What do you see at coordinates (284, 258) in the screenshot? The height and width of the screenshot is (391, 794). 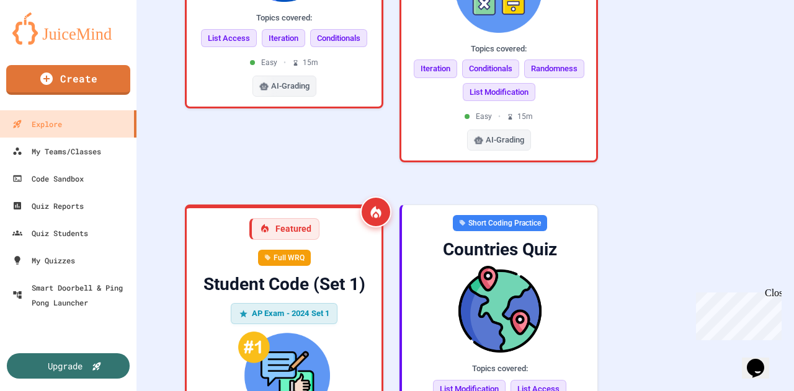 I see `div: Full WRQ` at bounding box center [284, 258].